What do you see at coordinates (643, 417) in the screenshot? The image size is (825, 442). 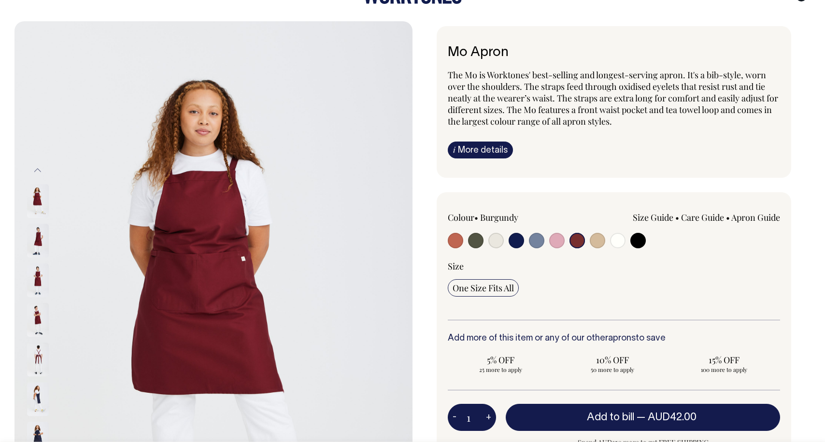 I see `button: Add to bill —AUD42.00` at bounding box center [643, 417].